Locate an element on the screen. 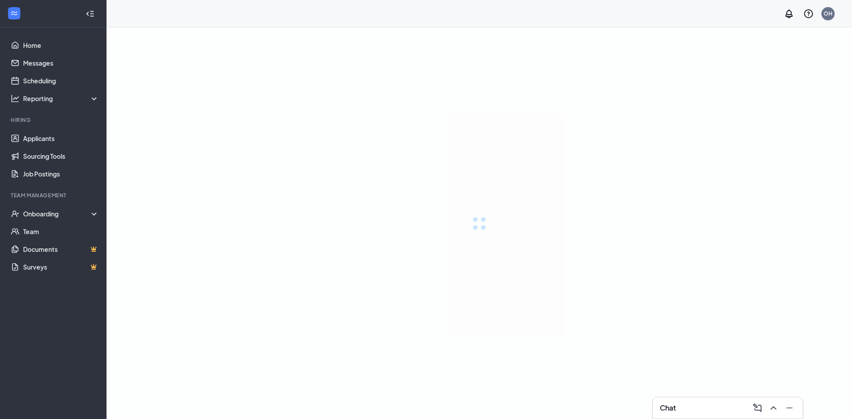 The height and width of the screenshot is (419, 852). svg: Collapse is located at coordinates (90, 14).